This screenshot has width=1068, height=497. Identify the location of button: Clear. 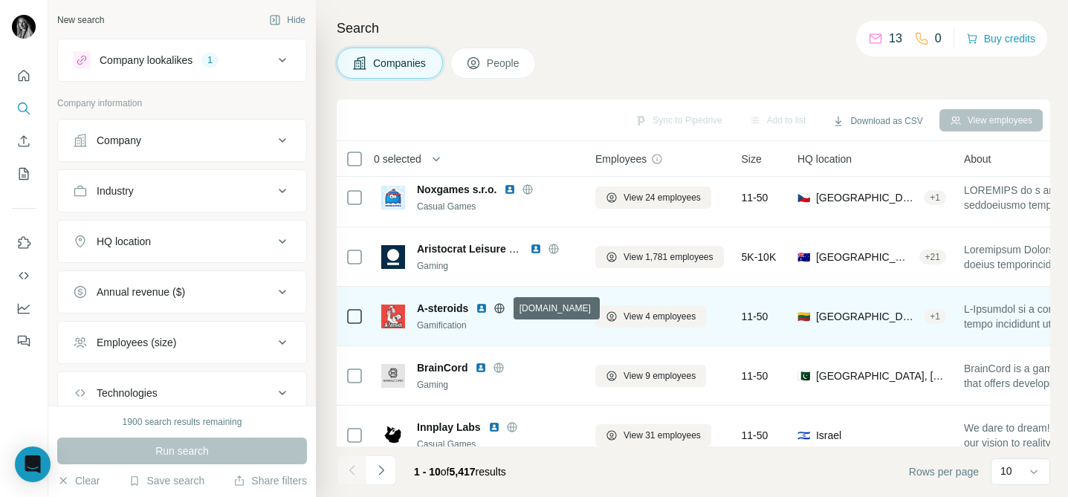
(78, 481).